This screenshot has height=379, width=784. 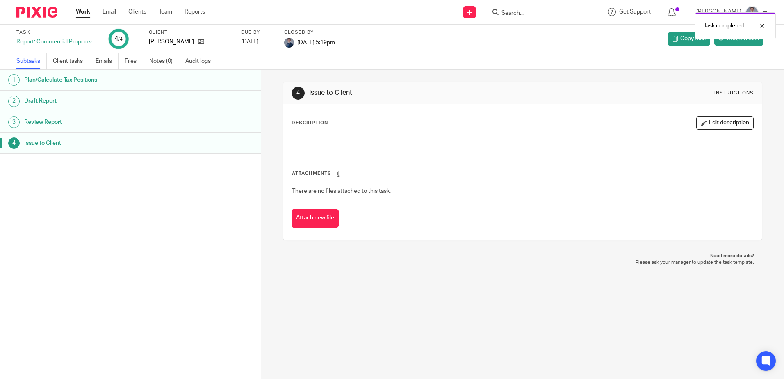 What do you see at coordinates (107, 61) in the screenshot?
I see `a: Emails` at bounding box center [107, 61].